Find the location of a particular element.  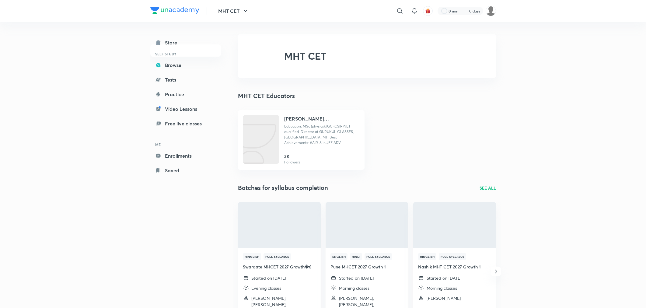

p: Biswaranjan Panigrahi is located at coordinates (444, 298).